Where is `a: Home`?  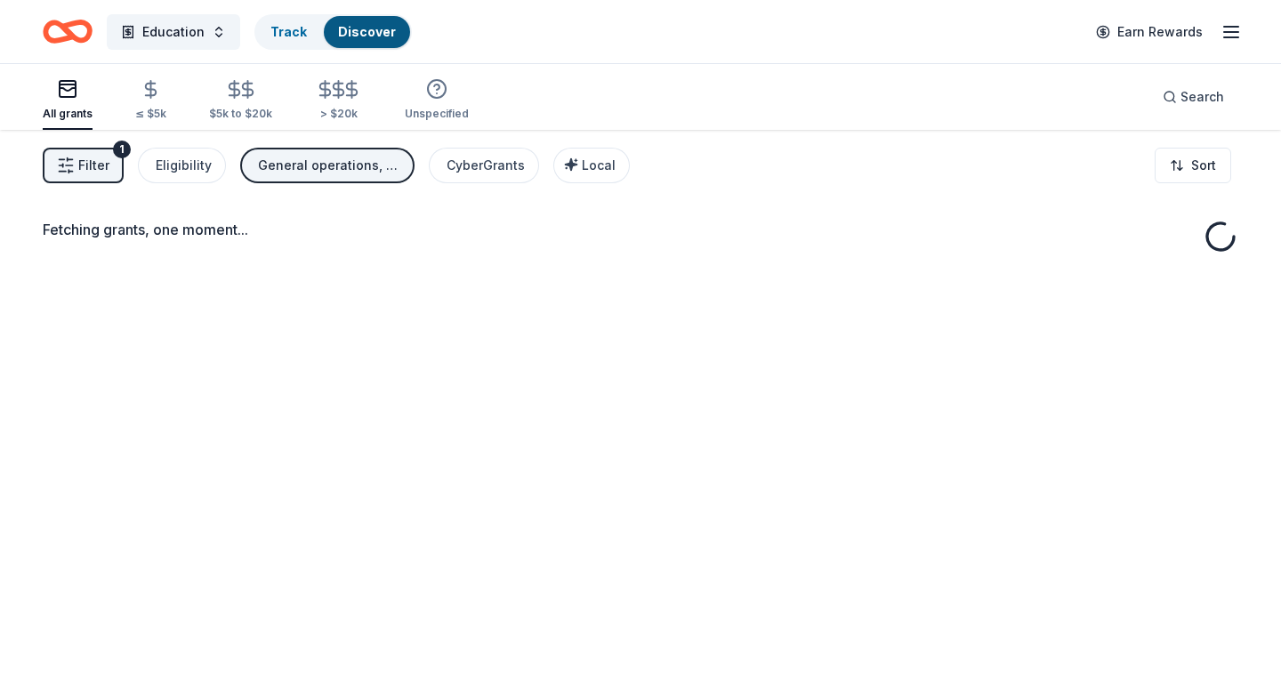
a: Home is located at coordinates (68, 31).